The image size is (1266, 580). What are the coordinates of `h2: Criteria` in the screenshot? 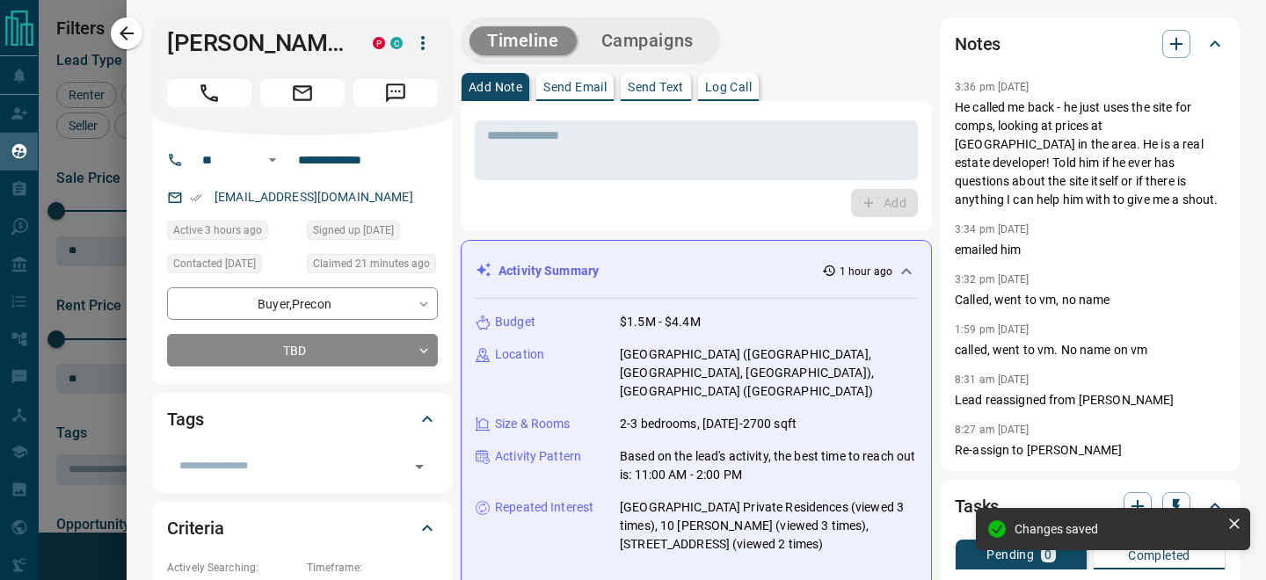 It's located at (195, 528).